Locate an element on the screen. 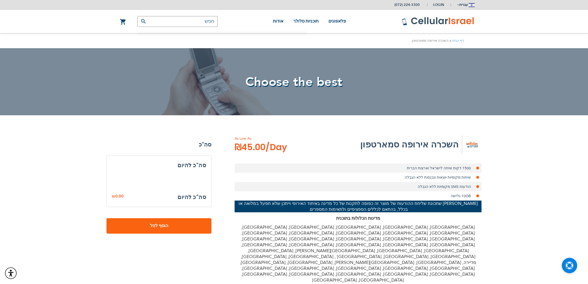 This screenshot has height=284, width=588. a: פלאפונים is located at coordinates (337, 21).